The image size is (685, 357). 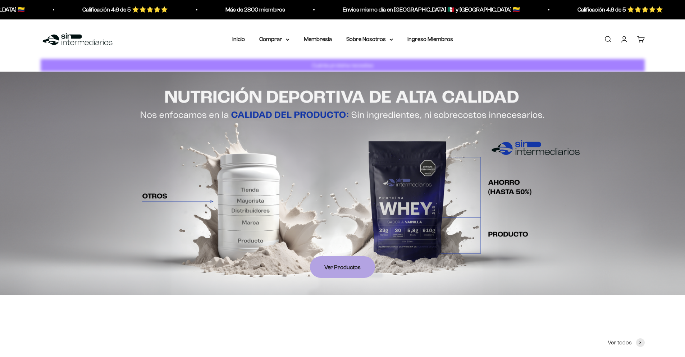 I want to click on p: Más de 2800 miembros, so click(x=239, y=10).